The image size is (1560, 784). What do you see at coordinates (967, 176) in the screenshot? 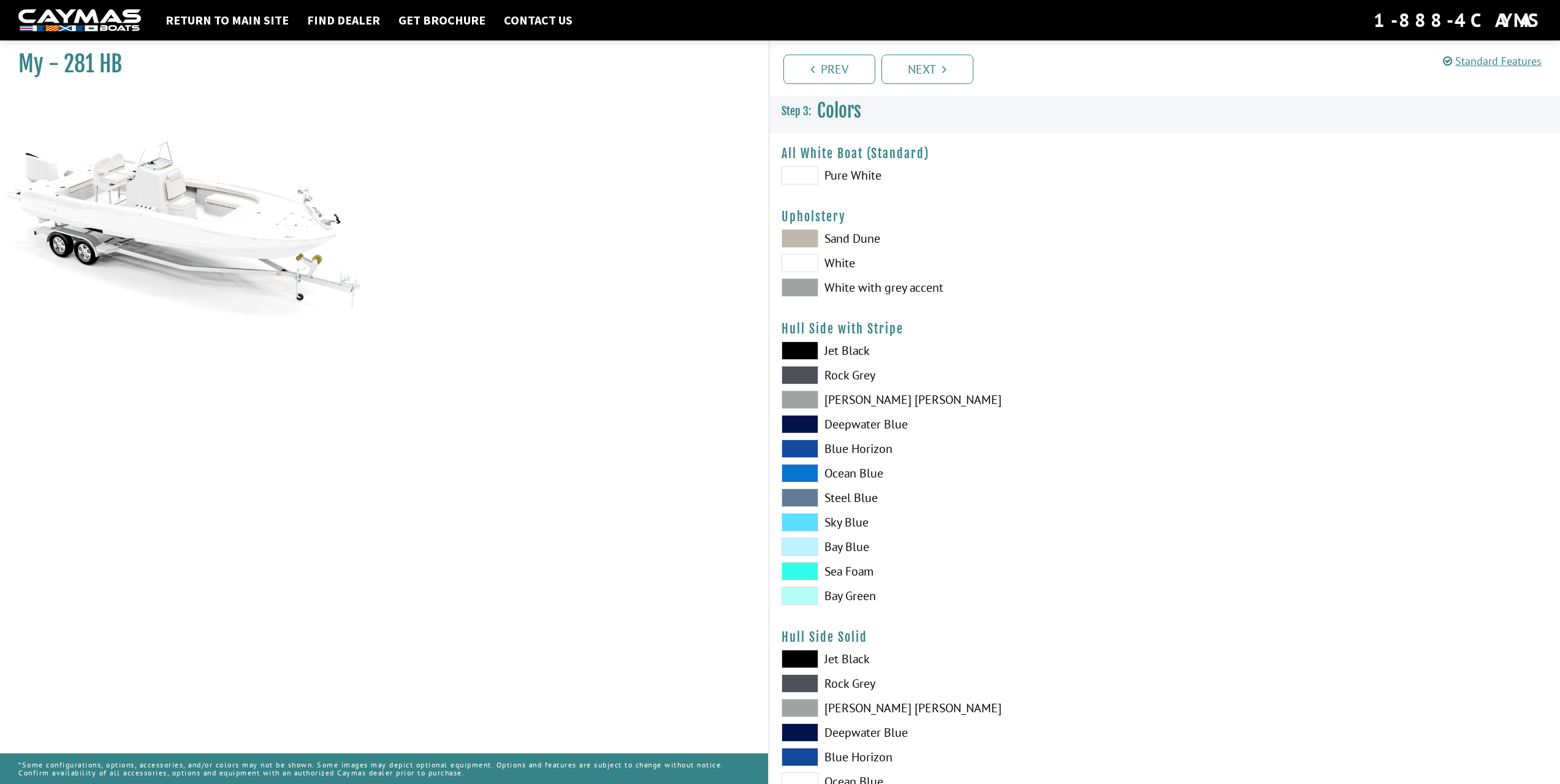
I see `label: Pure White` at bounding box center [967, 176].